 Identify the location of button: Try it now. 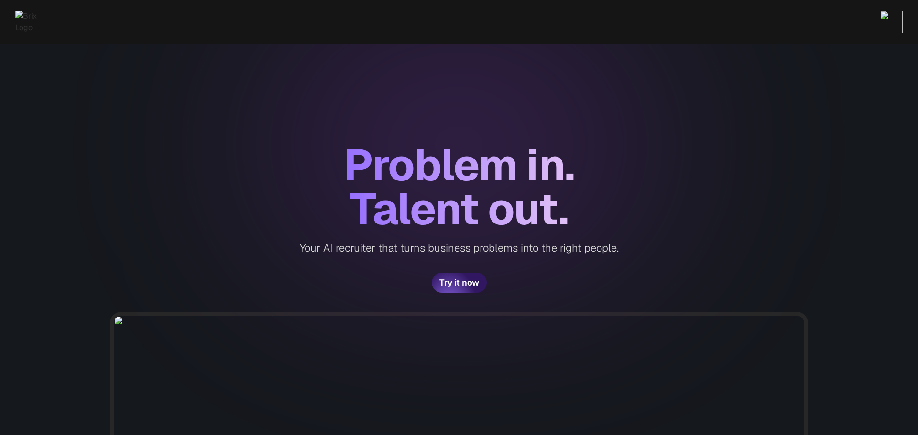
(459, 283).